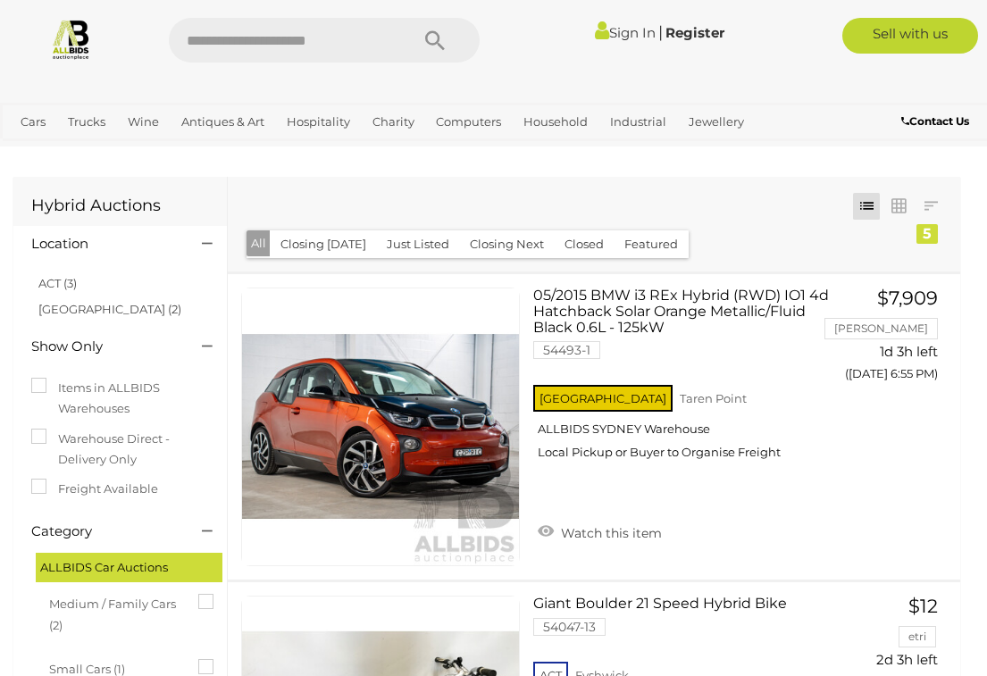 The image size is (987, 676). Describe the element at coordinates (435, 40) in the screenshot. I see `button: Search` at that location.